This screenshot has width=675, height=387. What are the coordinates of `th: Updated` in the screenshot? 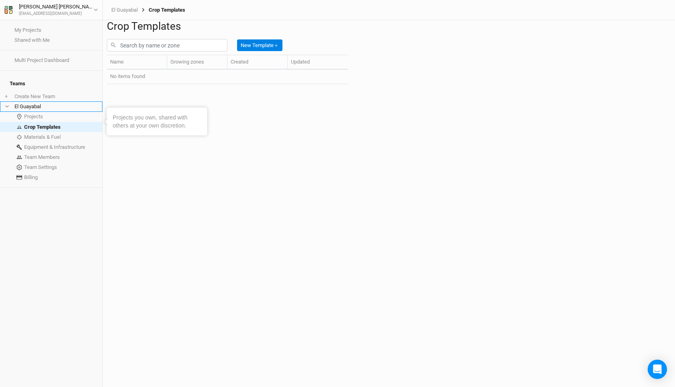 It's located at (318, 62).